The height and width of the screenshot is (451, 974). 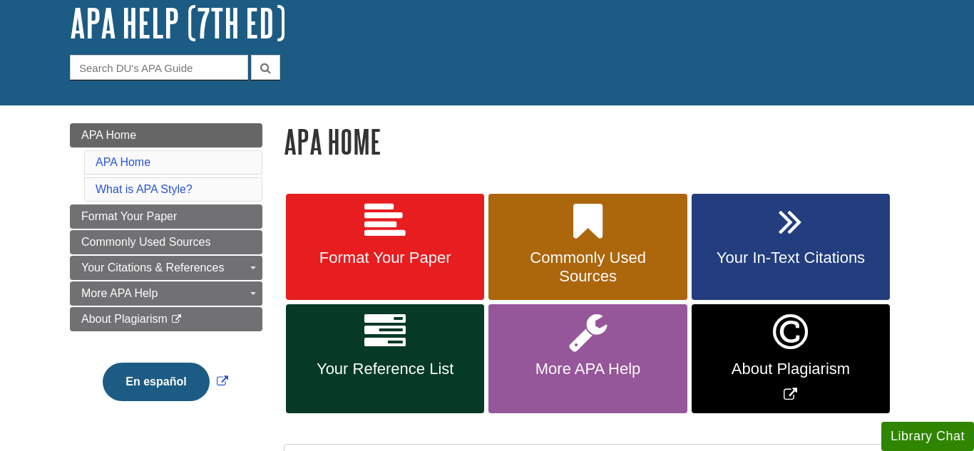 I want to click on span: Your In-Text Citations, so click(x=791, y=258).